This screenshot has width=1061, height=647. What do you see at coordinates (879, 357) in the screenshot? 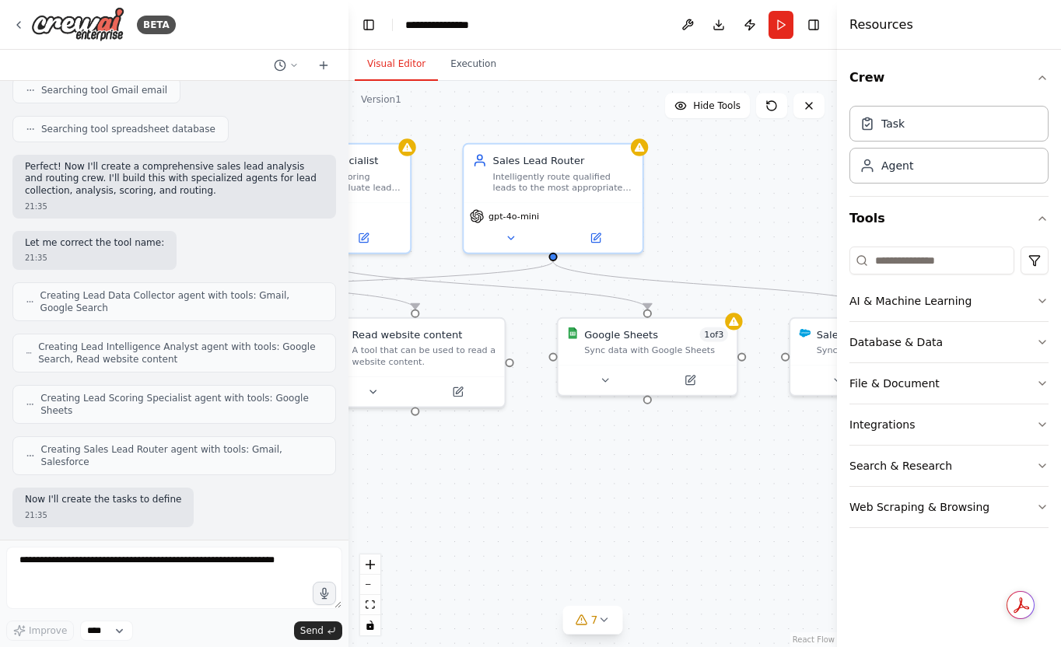
I see `div: SalesforceSalesforceSync records from Salesforce` at bounding box center [879, 357].